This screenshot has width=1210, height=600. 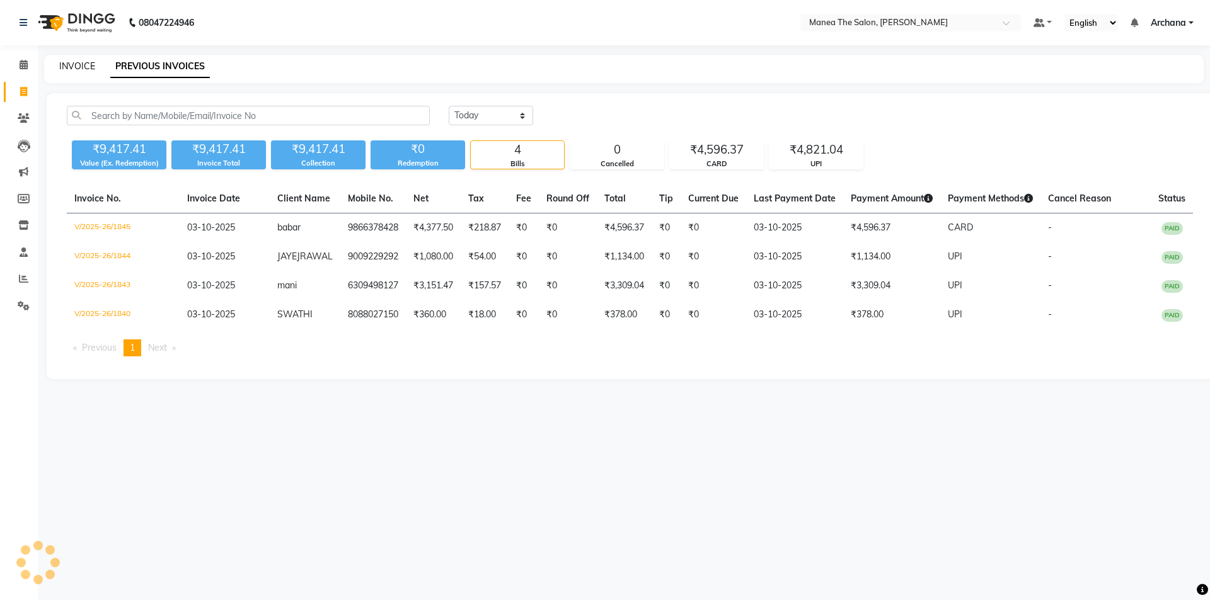 What do you see at coordinates (373, 315) in the screenshot?
I see `td: 8088027150` at bounding box center [373, 315].